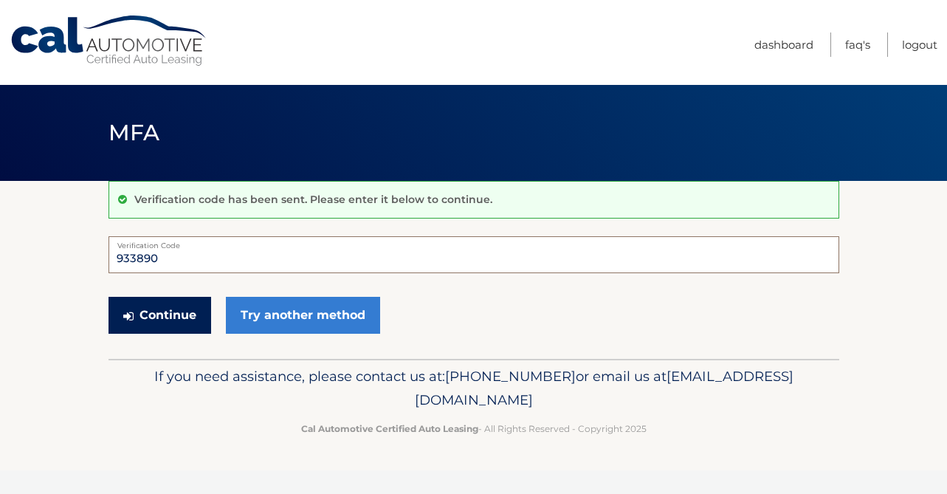 The width and height of the screenshot is (947, 494). Describe the element at coordinates (109, 41) in the screenshot. I see `a: Cal Automotive` at that location.